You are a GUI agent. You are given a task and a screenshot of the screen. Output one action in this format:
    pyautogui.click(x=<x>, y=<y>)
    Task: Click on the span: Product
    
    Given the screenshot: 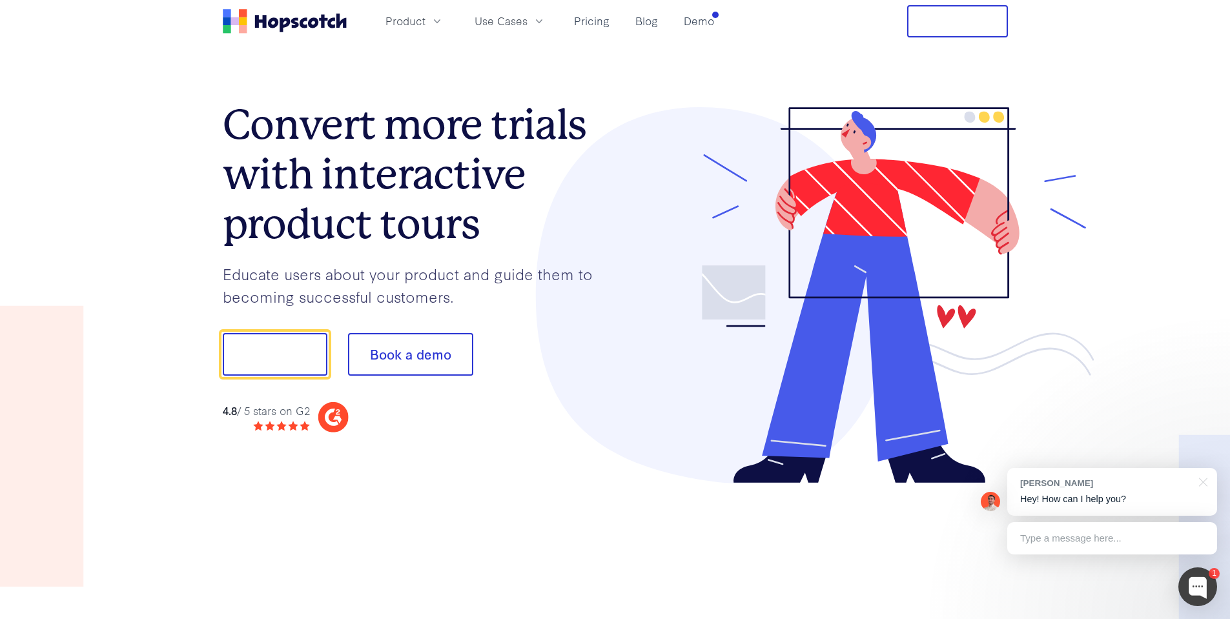 What is the action you would take?
    pyautogui.click(x=405, y=21)
    